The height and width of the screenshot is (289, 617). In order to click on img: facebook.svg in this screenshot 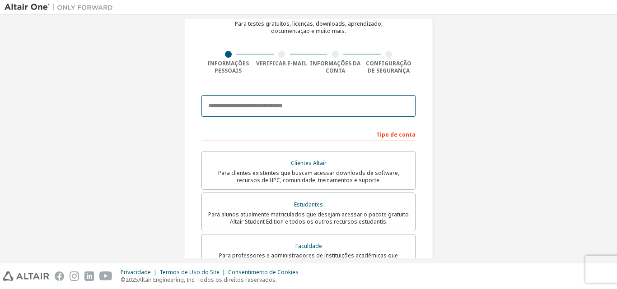, I will do `click(59, 276)`.